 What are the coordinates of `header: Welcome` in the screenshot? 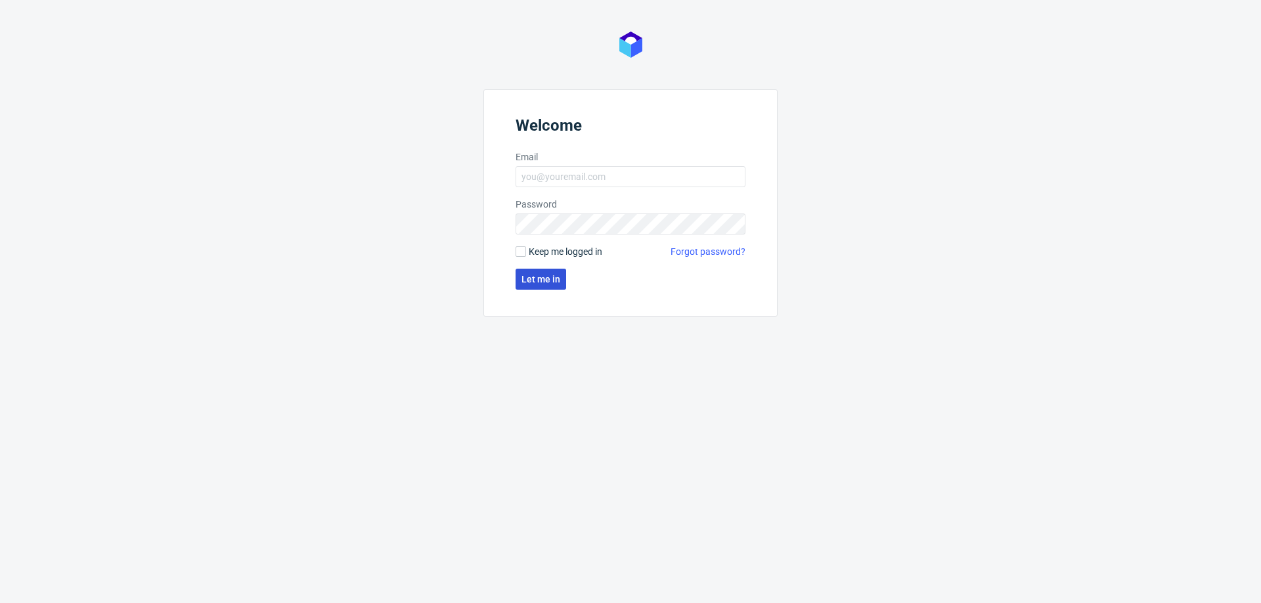 It's located at (631, 128).